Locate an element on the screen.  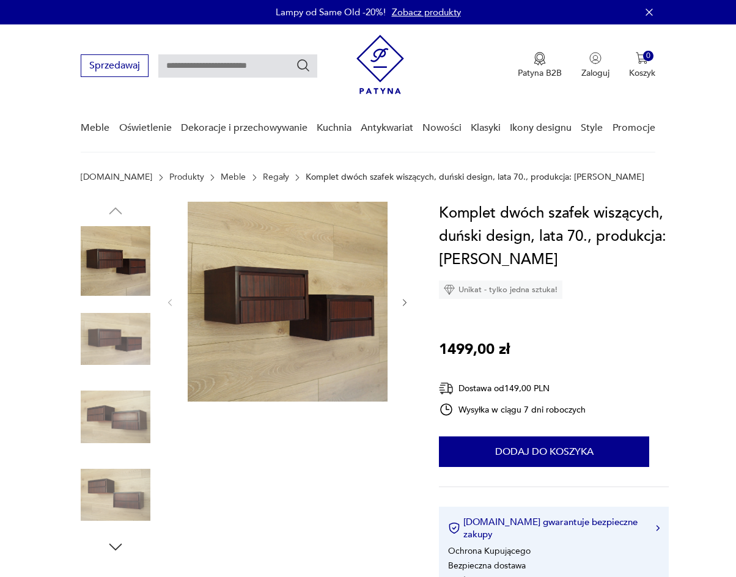
a: Antykwariat is located at coordinates (387, 128).